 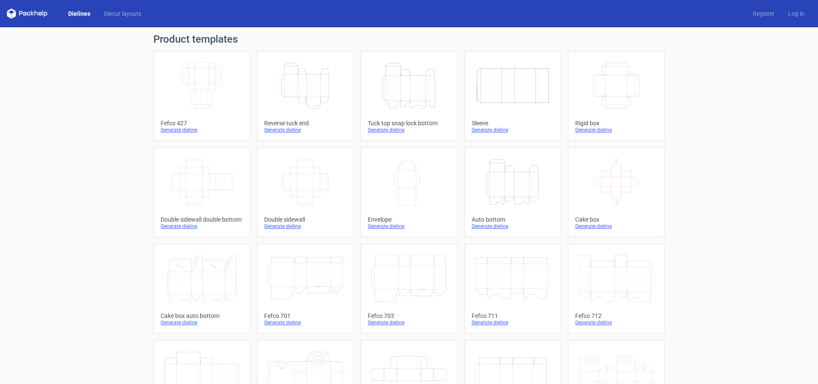 I want to click on a: Fefco 701Generate dieline, so click(x=305, y=289).